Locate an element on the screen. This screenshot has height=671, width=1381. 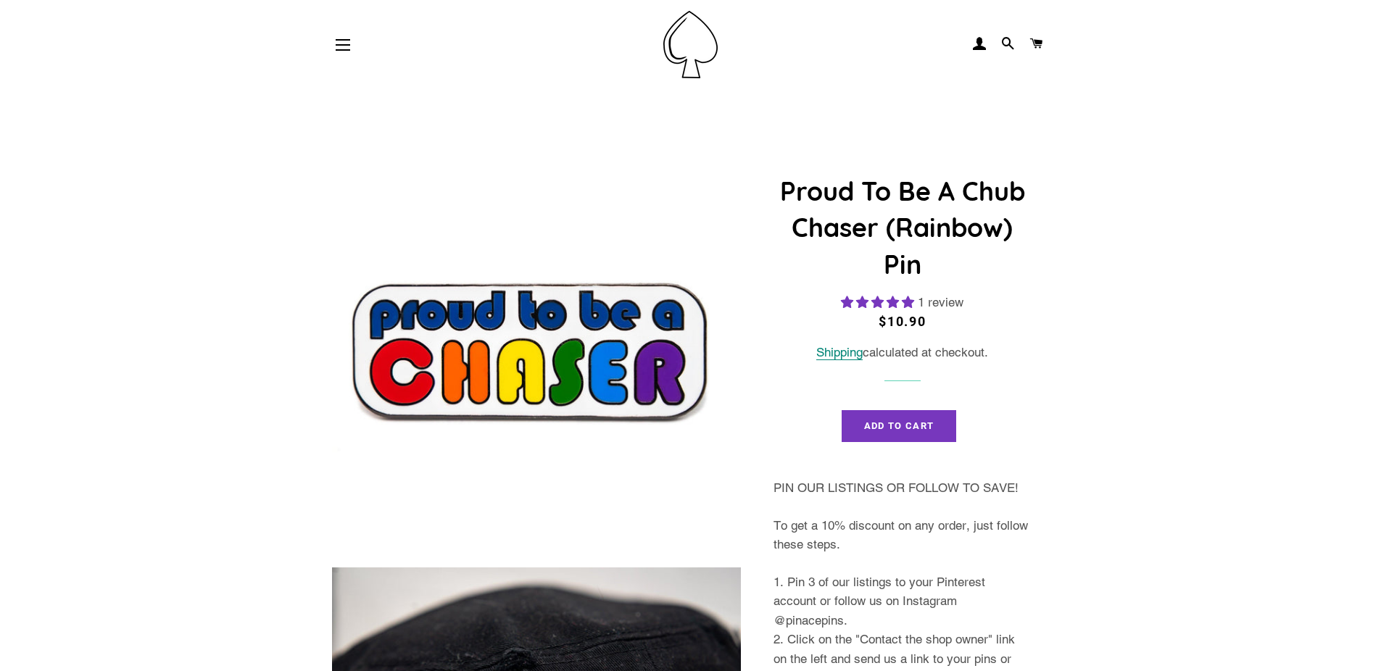
p: To get a 10% discount on any order, just follow these steps. is located at coordinates (902, 535).